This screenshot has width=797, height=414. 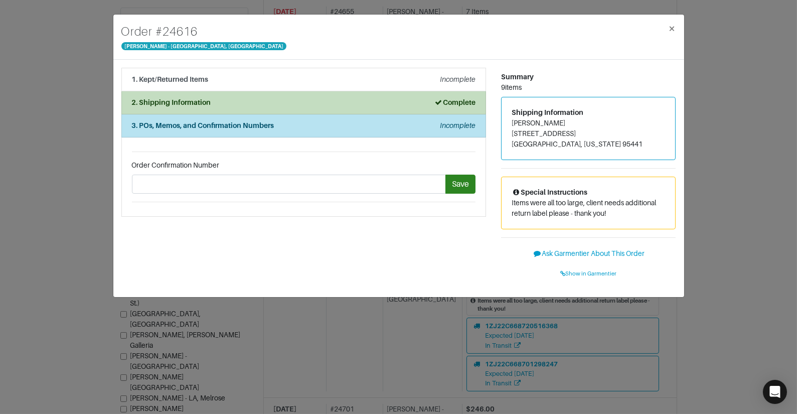 I want to click on div: 9 items, so click(x=589, y=87).